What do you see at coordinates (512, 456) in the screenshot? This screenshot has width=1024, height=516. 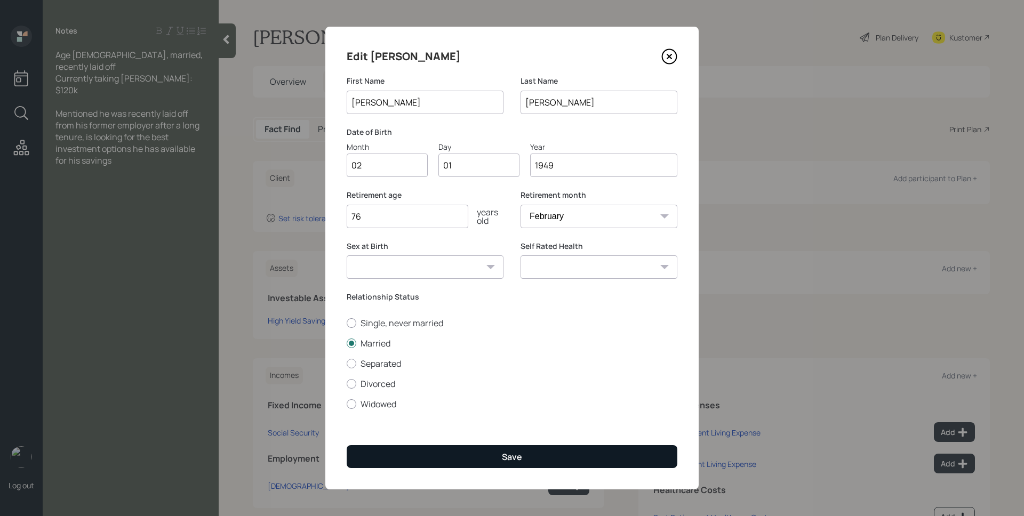 I see `button: Save` at bounding box center [512, 456].